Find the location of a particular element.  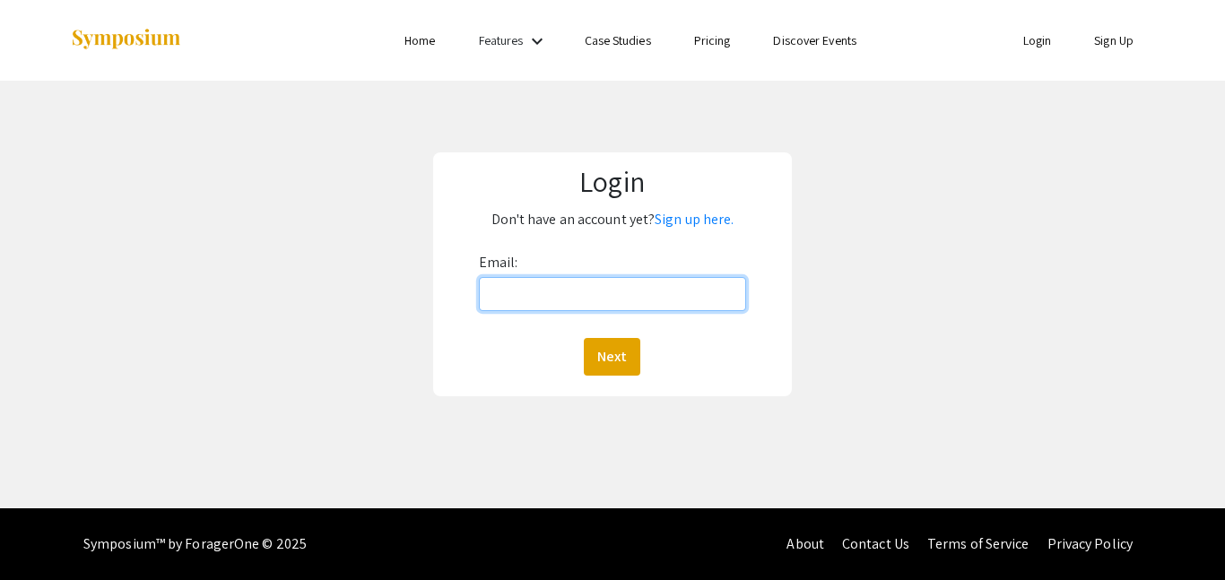

a: Sign Up is located at coordinates (1114, 40).